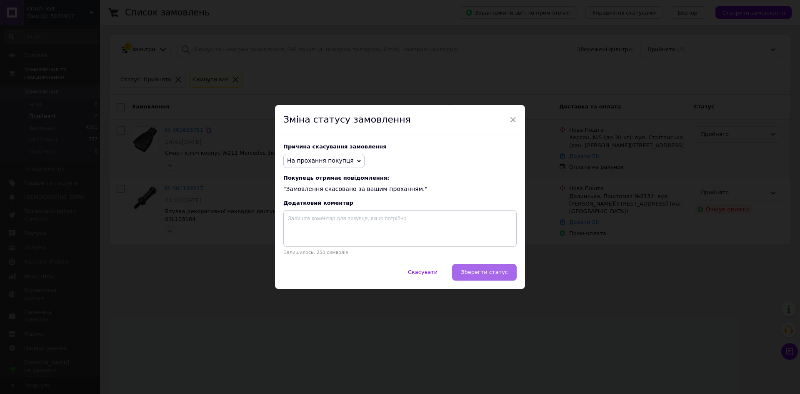  What do you see at coordinates (320, 160) in the screenshot?
I see `span: На прохання покупця` at bounding box center [320, 160].